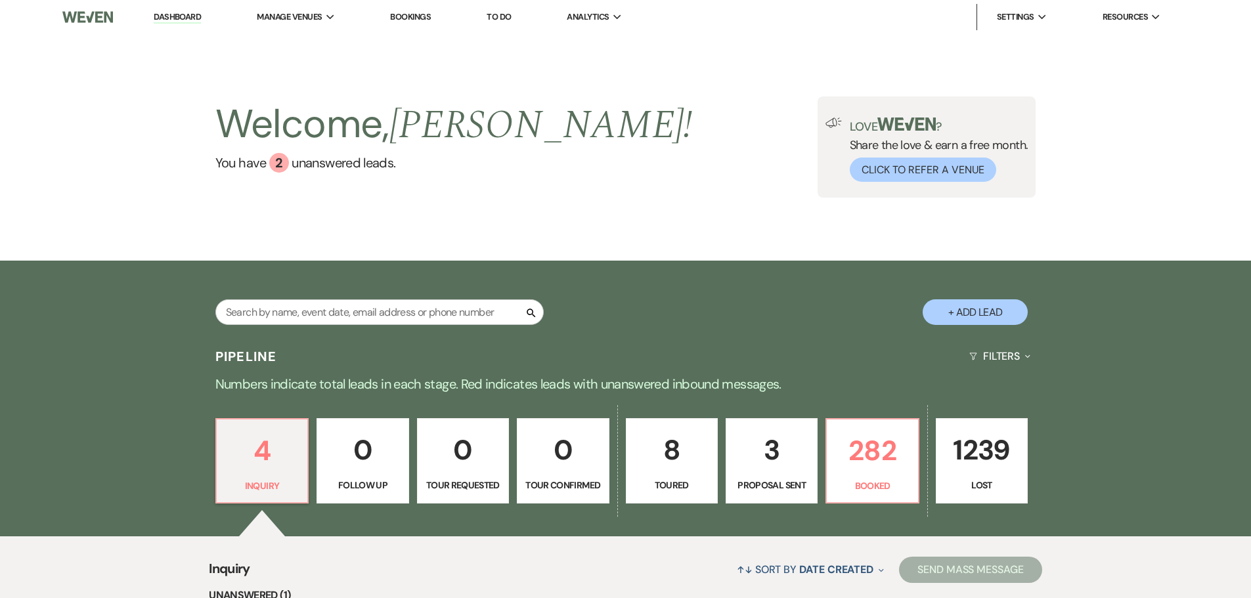 Image resolution: width=1251 pixels, height=598 pixels. What do you see at coordinates (982, 461) in the screenshot?
I see `a: 1239Lost` at bounding box center [982, 461].